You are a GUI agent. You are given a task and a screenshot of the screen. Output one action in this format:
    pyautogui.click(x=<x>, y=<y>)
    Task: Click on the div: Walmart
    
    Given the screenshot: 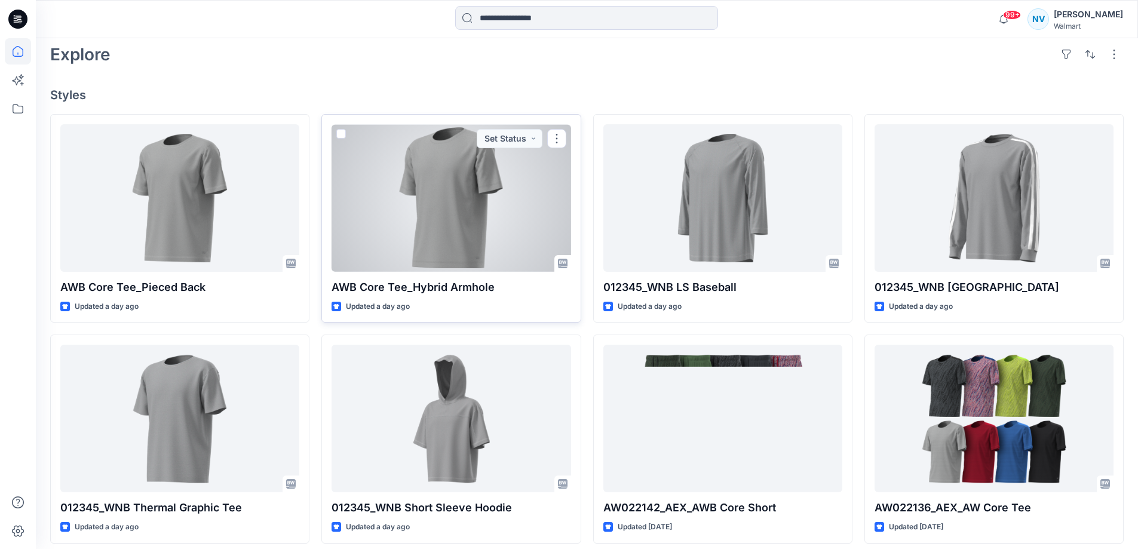 What is the action you would take?
    pyautogui.click(x=1088, y=26)
    